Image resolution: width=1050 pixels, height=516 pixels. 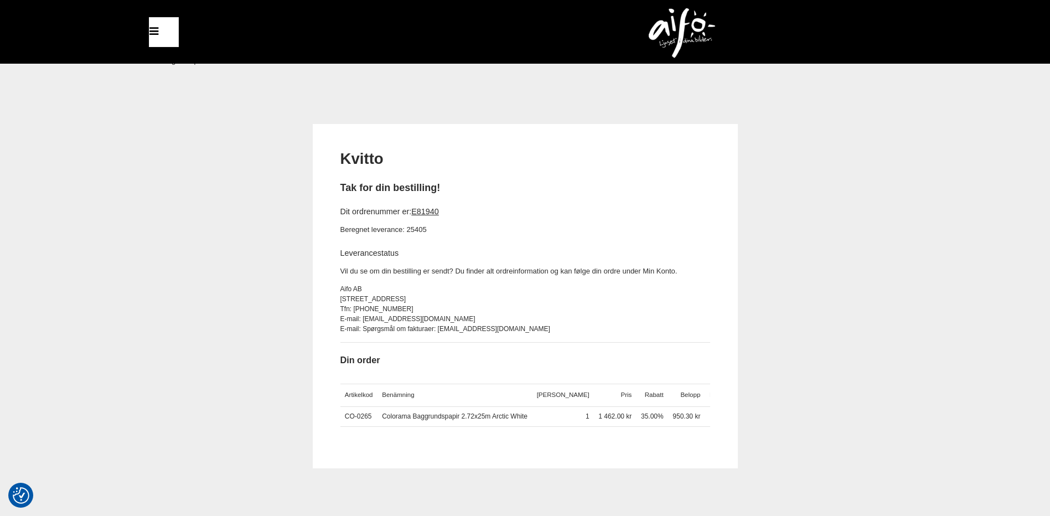 What do you see at coordinates (525, 253) in the screenshot?
I see `h4: Leverancestatus` at bounding box center [525, 253].